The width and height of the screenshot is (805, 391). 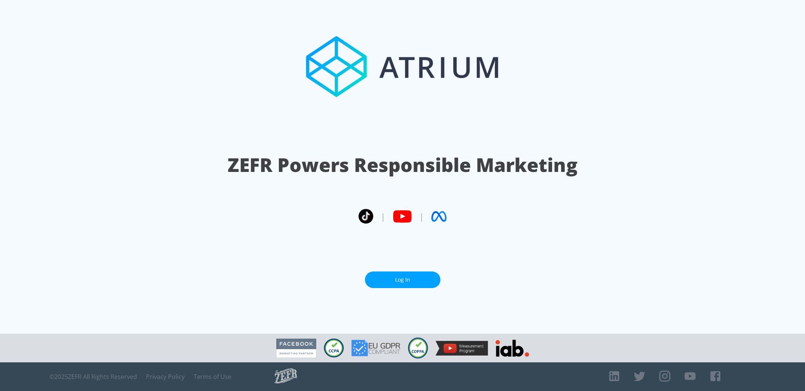 What do you see at coordinates (402, 165) in the screenshot?
I see `h1: ZEFR Powers Responsible Marketing` at bounding box center [402, 165].